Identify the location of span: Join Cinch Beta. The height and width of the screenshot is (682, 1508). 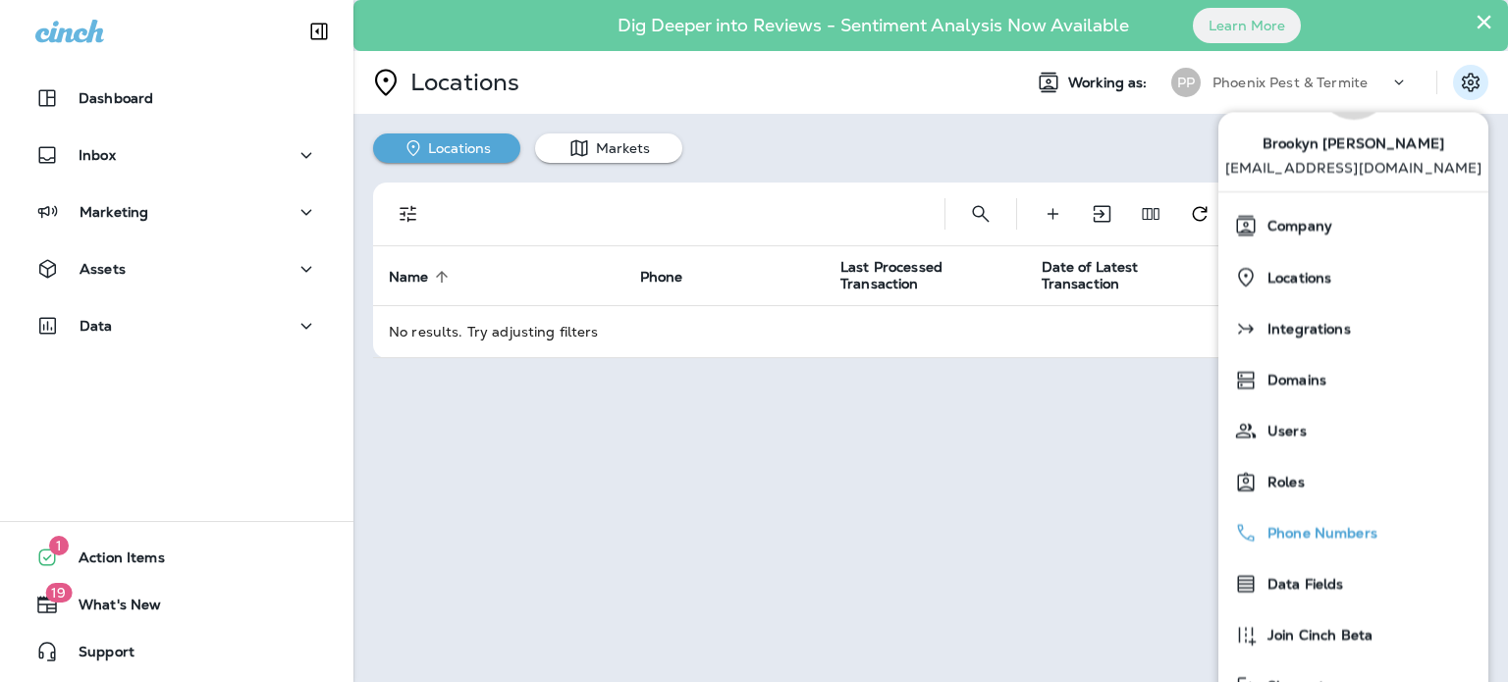
(1315, 636).